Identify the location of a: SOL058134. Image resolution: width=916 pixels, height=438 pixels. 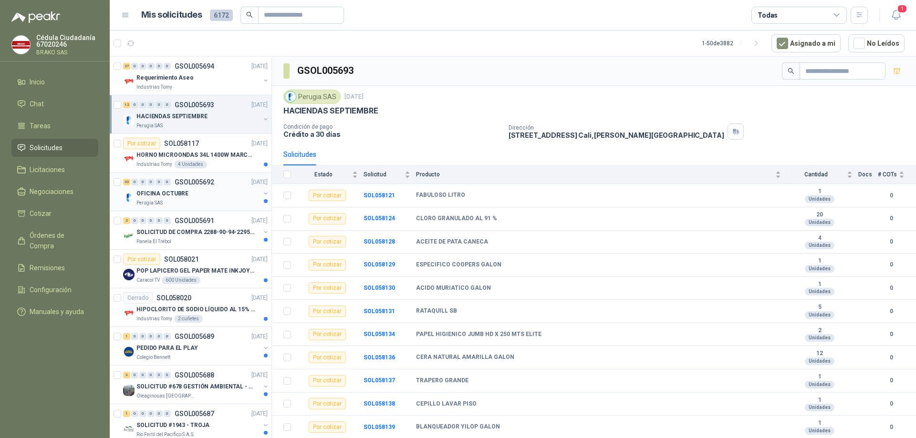
(379, 334).